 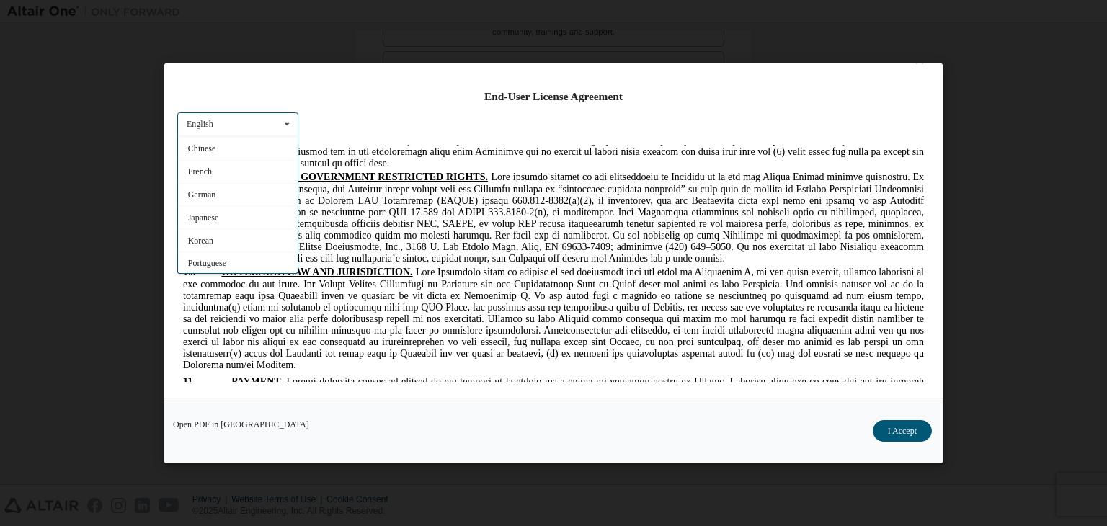 I want to click on span: 10., so click(x=24, y=127).